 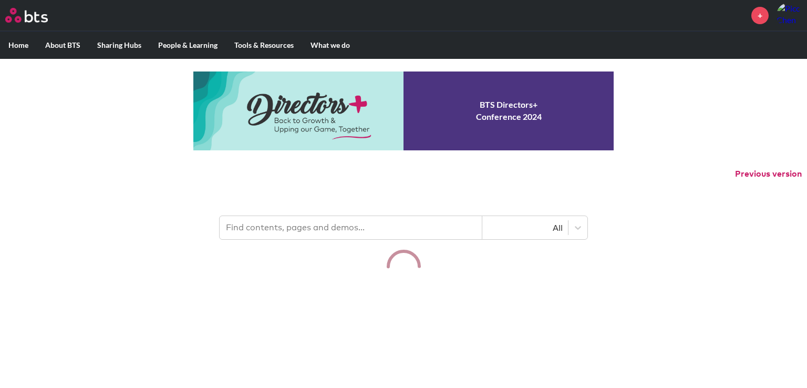 What do you see at coordinates (63, 45) in the screenshot?
I see `label: About BTS` at bounding box center [63, 45].